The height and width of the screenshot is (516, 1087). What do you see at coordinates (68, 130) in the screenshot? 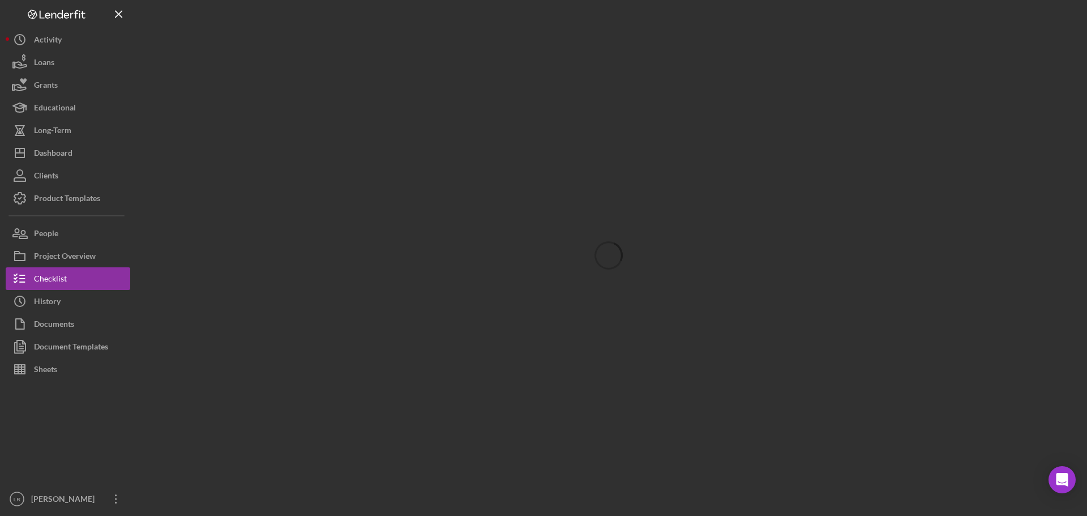
I see `a: Long-Term` at bounding box center [68, 130].